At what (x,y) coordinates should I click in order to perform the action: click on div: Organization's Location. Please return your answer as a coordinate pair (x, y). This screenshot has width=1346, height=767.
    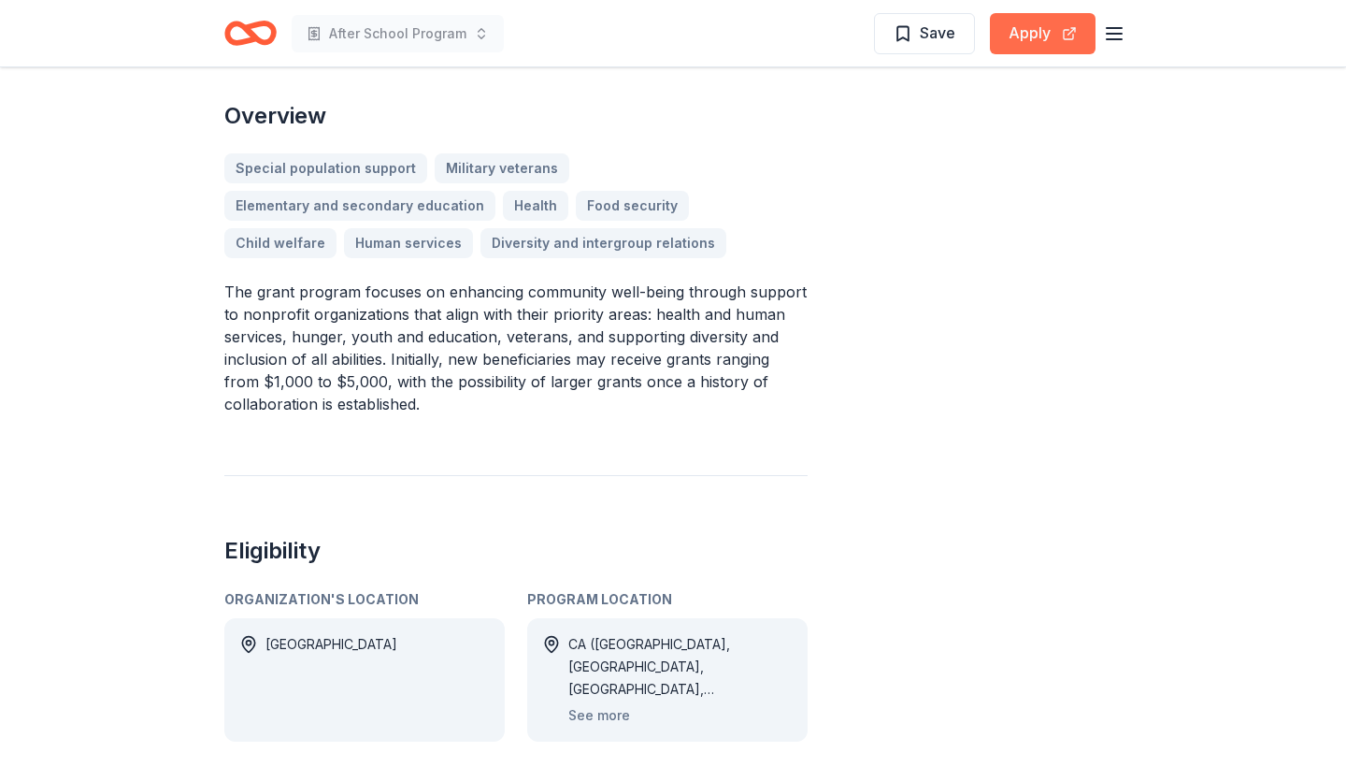
    Looking at the image, I should click on (365, 599).